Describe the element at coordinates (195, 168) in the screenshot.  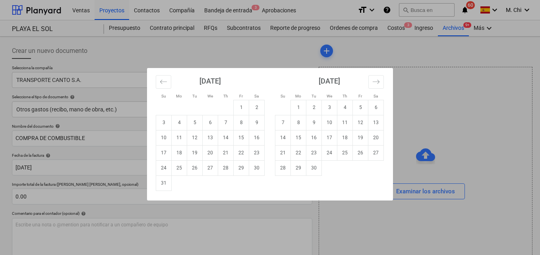
I see `td: Tuesday, August 26, 2025` at that location.